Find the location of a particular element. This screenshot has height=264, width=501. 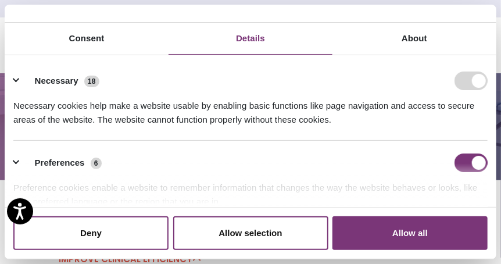

div: Preference cookies enable a website to remember information that changes the way the website beha... is located at coordinates (251, 190).